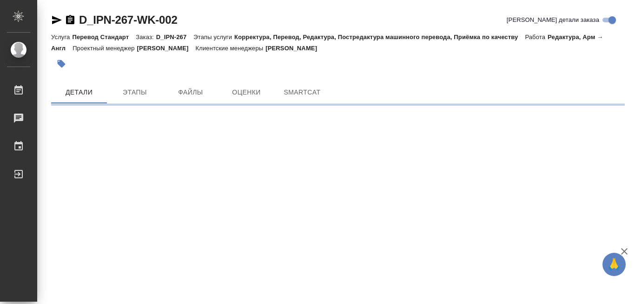  What do you see at coordinates (61, 37) in the screenshot?
I see `p: Услуга` at bounding box center [61, 37].